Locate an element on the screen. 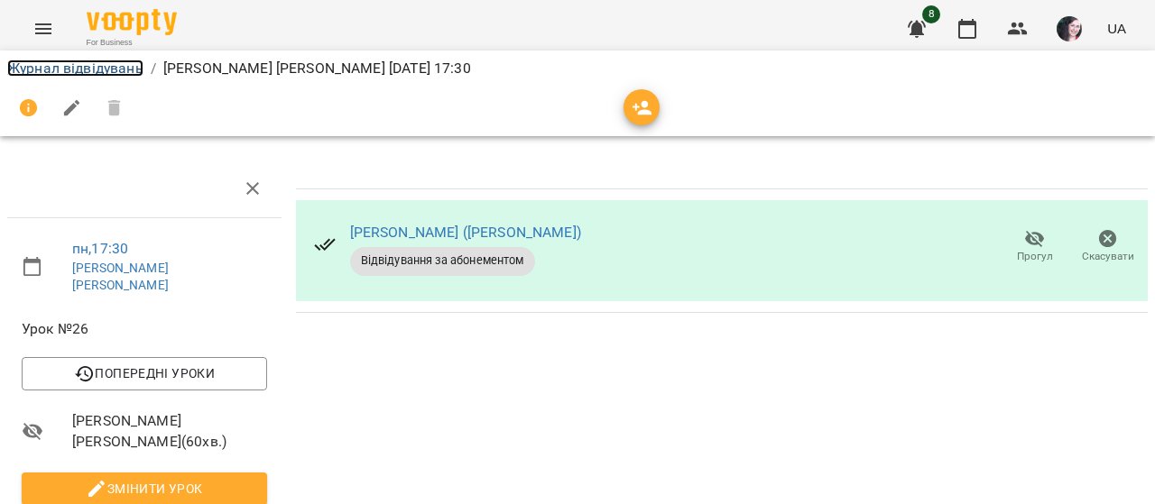  span: 8 is located at coordinates (931, 14).